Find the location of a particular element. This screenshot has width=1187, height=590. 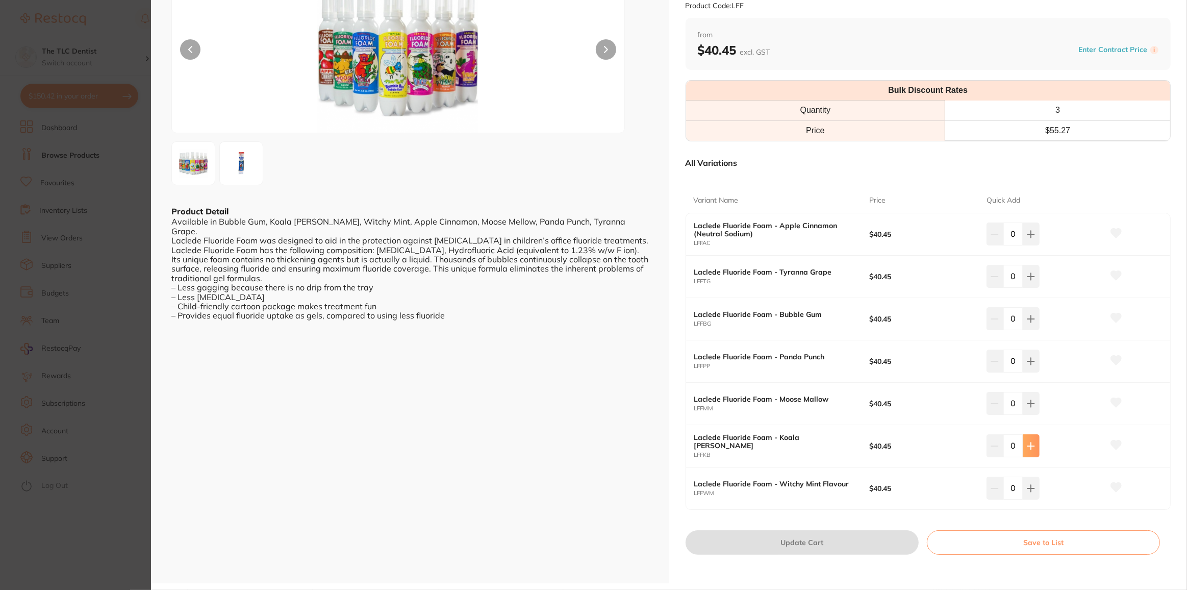

b: Laclede Fluoride Foam - Moose Mallow is located at coordinates (773, 399).